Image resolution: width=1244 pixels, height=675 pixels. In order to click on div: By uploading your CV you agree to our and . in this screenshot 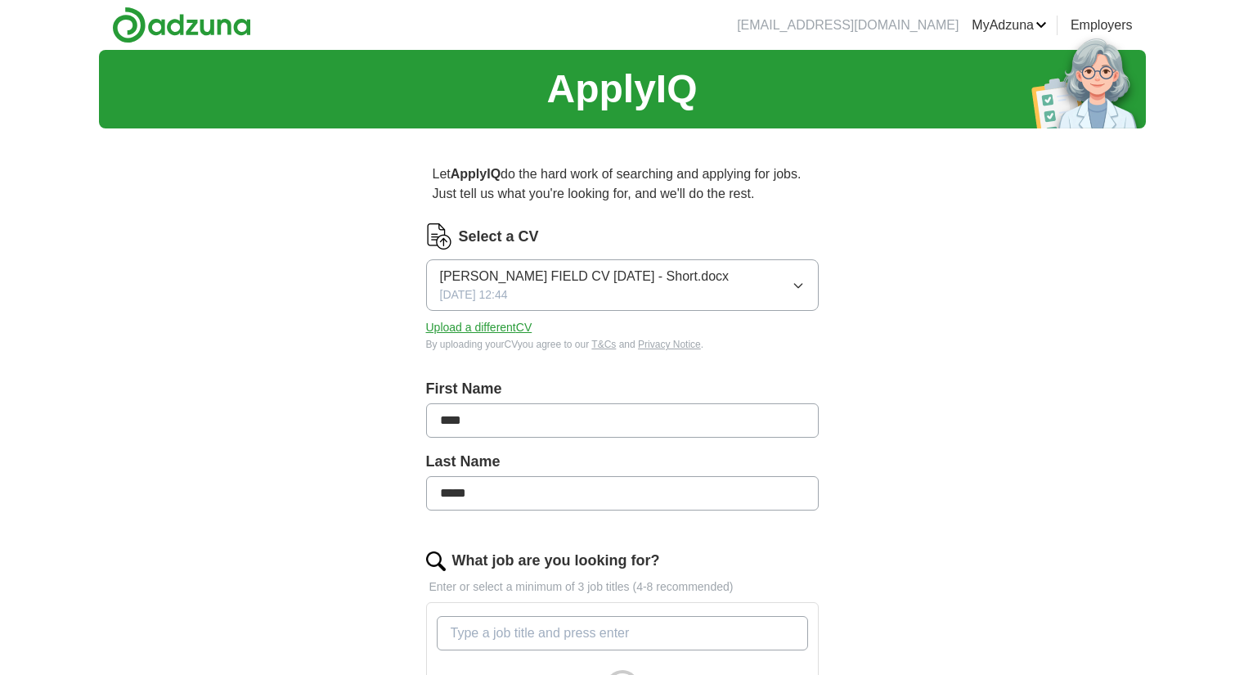, I will do `click(622, 344)`.